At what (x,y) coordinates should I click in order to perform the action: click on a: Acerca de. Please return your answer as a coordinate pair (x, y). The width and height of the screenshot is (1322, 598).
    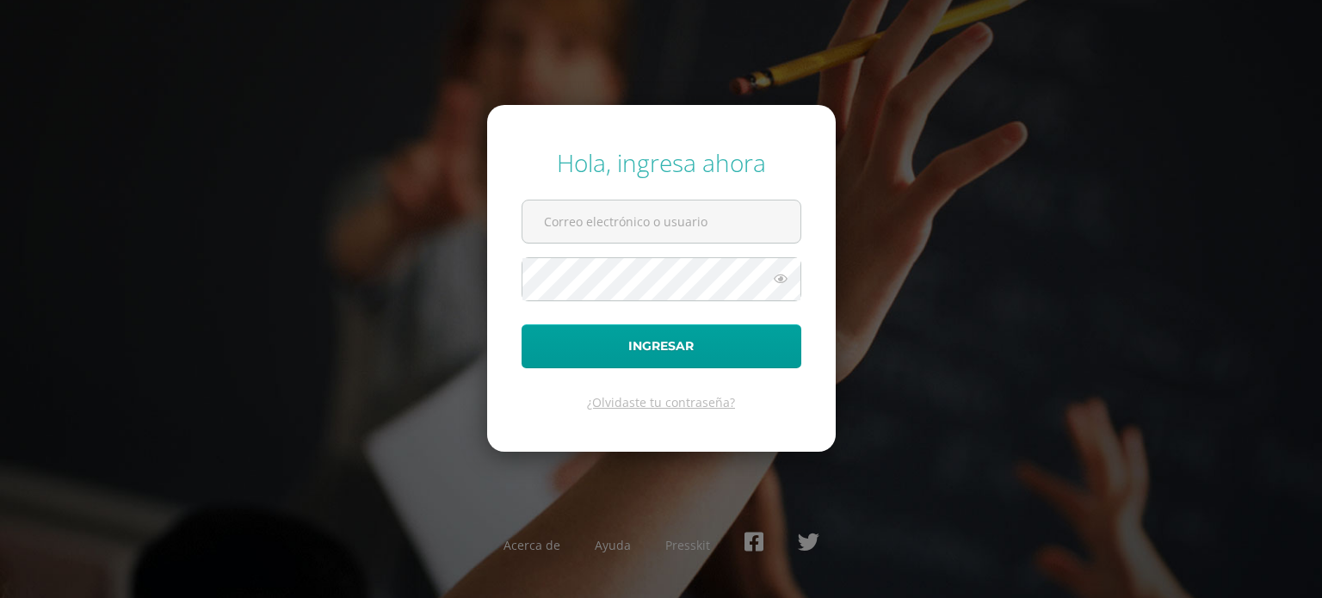
    Looking at the image, I should click on (532, 545).